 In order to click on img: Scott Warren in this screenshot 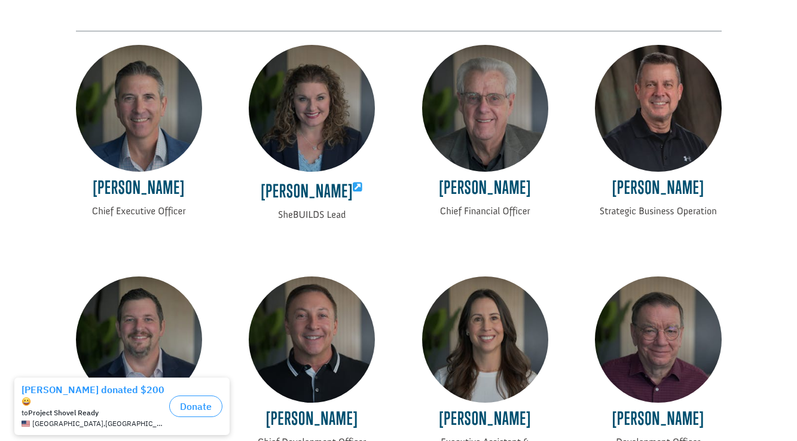, I will do `click(312, 339)`.